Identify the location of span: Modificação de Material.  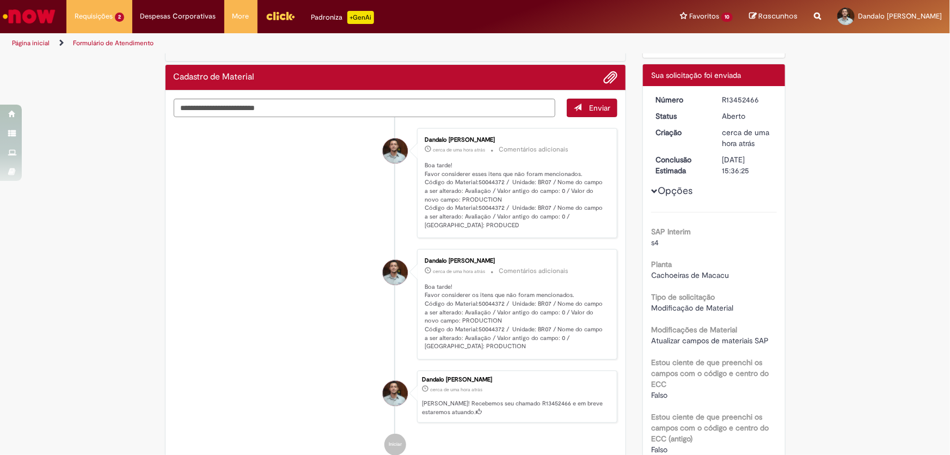
(692, 308).